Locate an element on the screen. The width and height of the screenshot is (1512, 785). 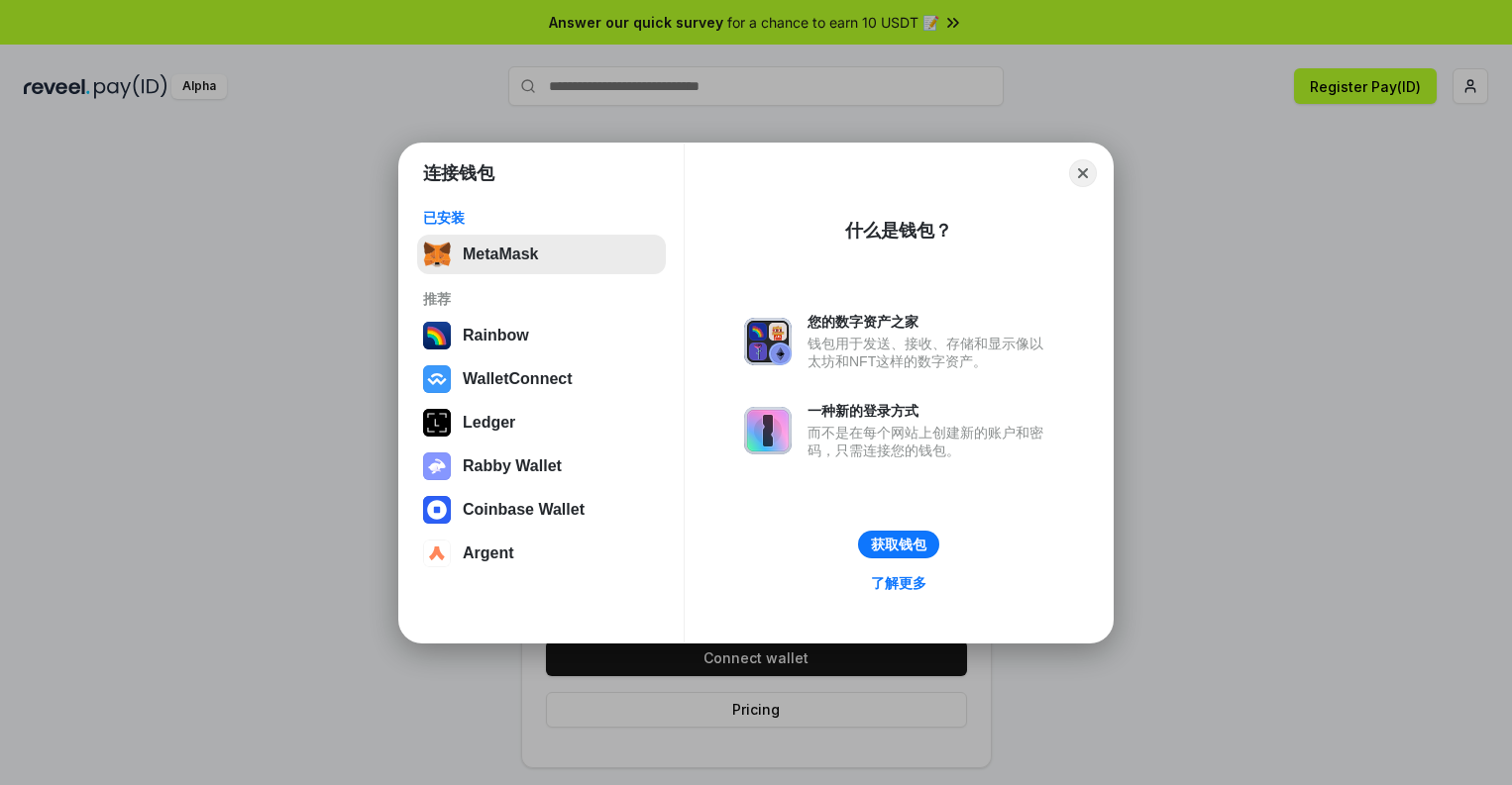
button: 获取钱包 is located at coordinates (899, 545).